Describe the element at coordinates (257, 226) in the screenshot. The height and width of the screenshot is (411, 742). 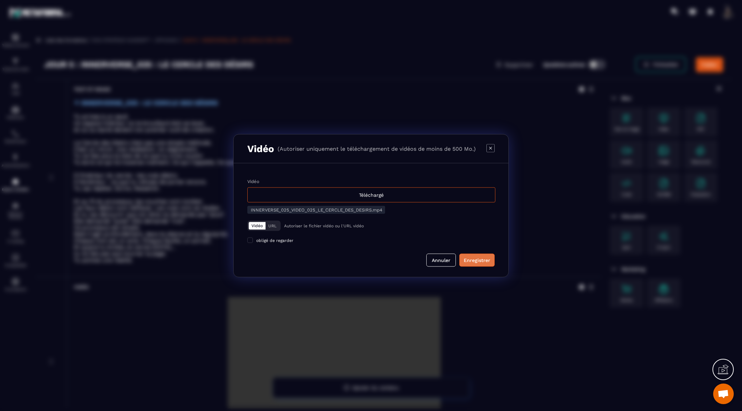
I see `button: Vidéo` at that location.